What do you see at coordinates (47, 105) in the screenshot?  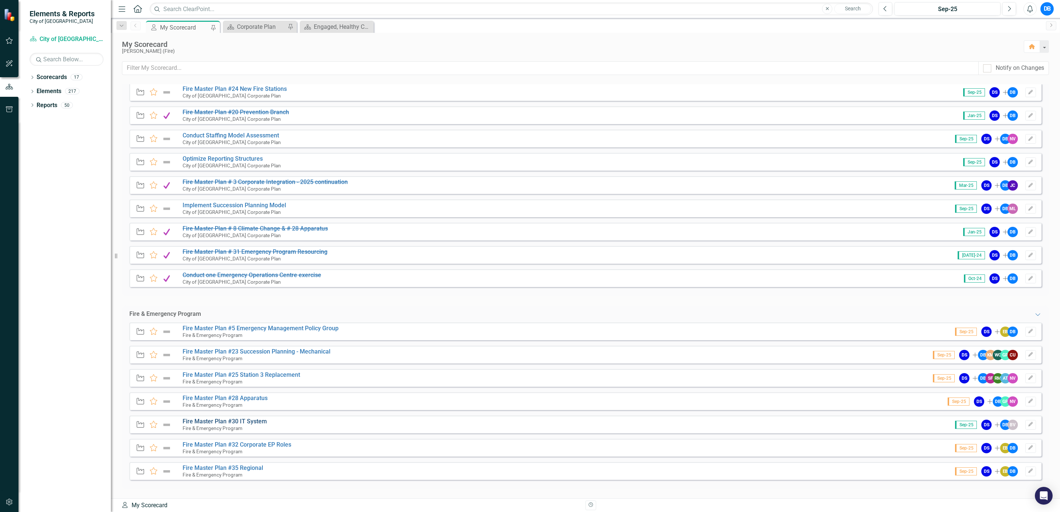 I see `a: Reports` at bounding box center [47, 105].